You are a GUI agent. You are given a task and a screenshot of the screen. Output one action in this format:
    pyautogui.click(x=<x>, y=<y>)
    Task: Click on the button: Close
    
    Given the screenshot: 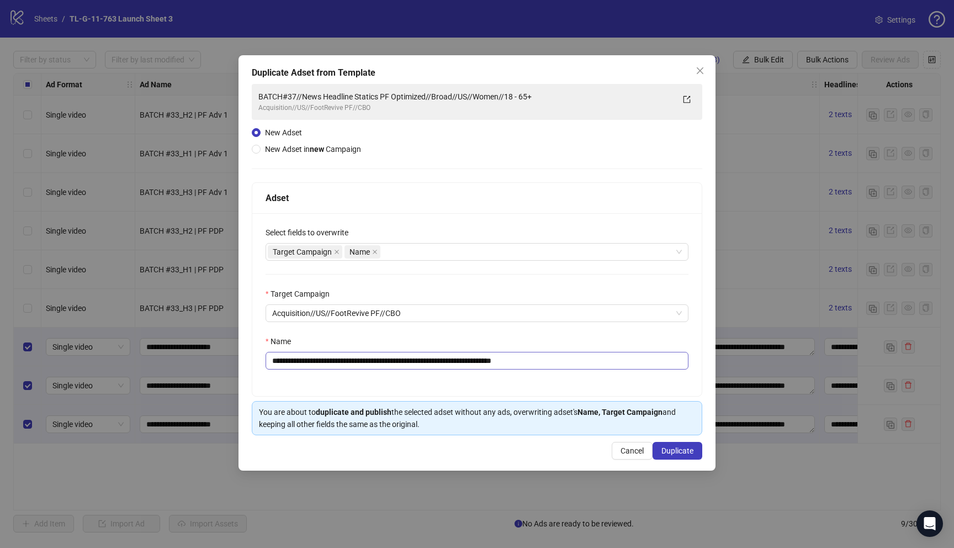 What is the action you would take?
    pyautogui.click(x=700, y=71)
    